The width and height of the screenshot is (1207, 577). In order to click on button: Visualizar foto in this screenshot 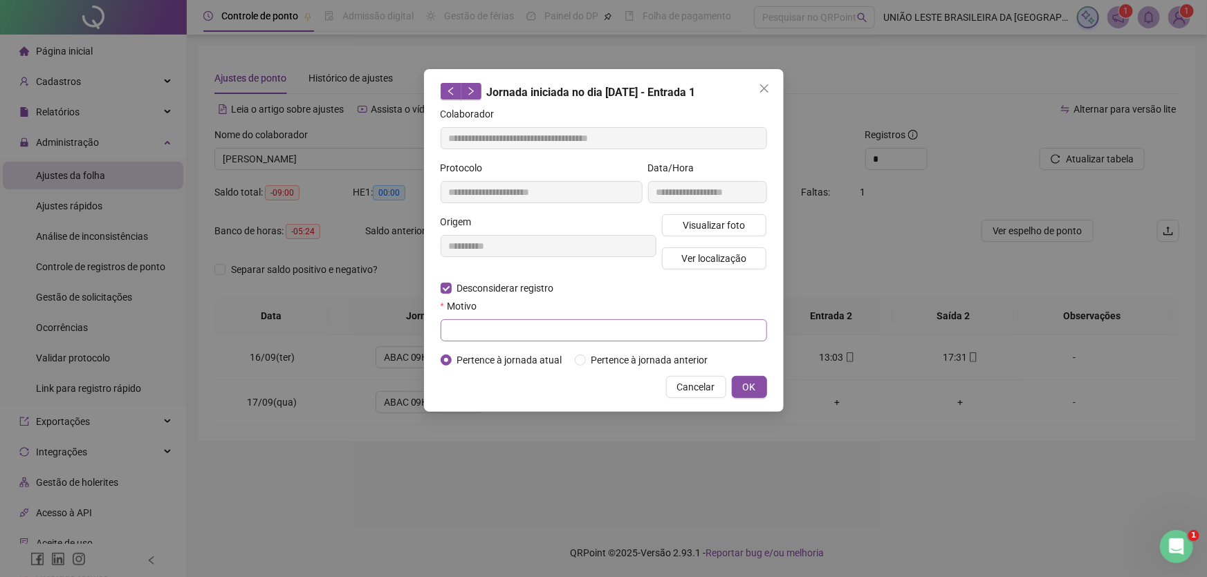, I will do `click(714, 225)`.